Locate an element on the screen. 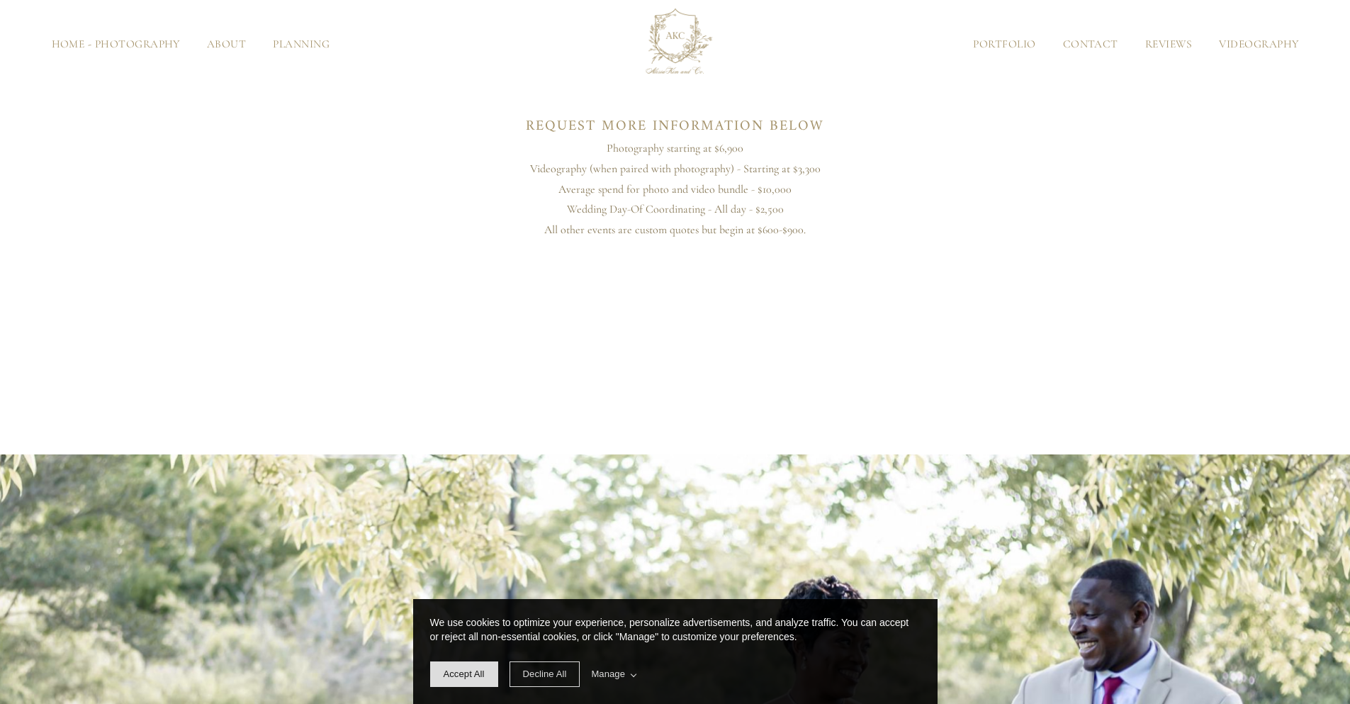 This screenshot has height=704, width=1350. span: Accept All is located at coordinates (464, 673).